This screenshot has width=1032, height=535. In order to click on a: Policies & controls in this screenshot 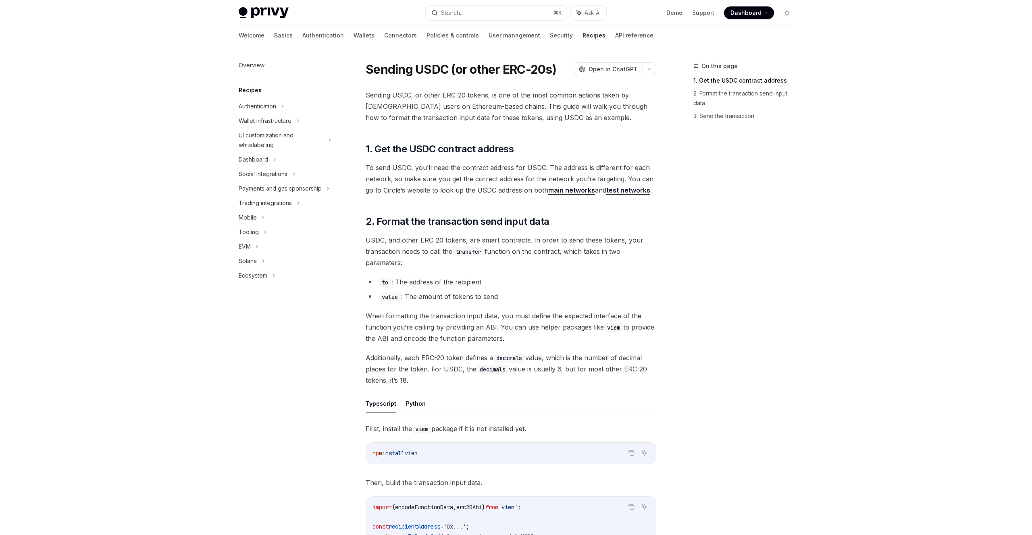, I will do `click(453, 35)`.